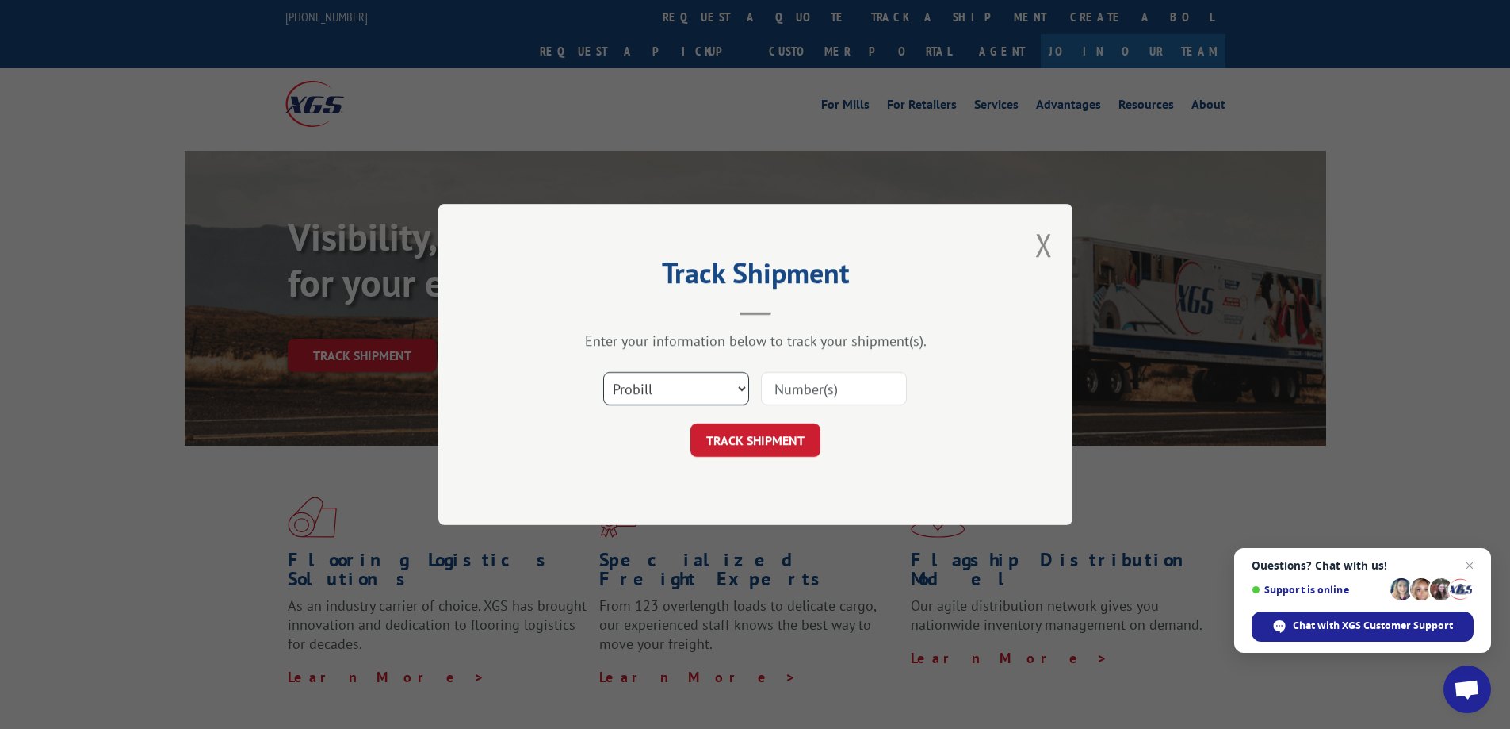 This screenshot has width=1510, height=729. Describe the element at coordinates (756, 277) in the screenshot. I see `h2: Track Shipment` at that location.